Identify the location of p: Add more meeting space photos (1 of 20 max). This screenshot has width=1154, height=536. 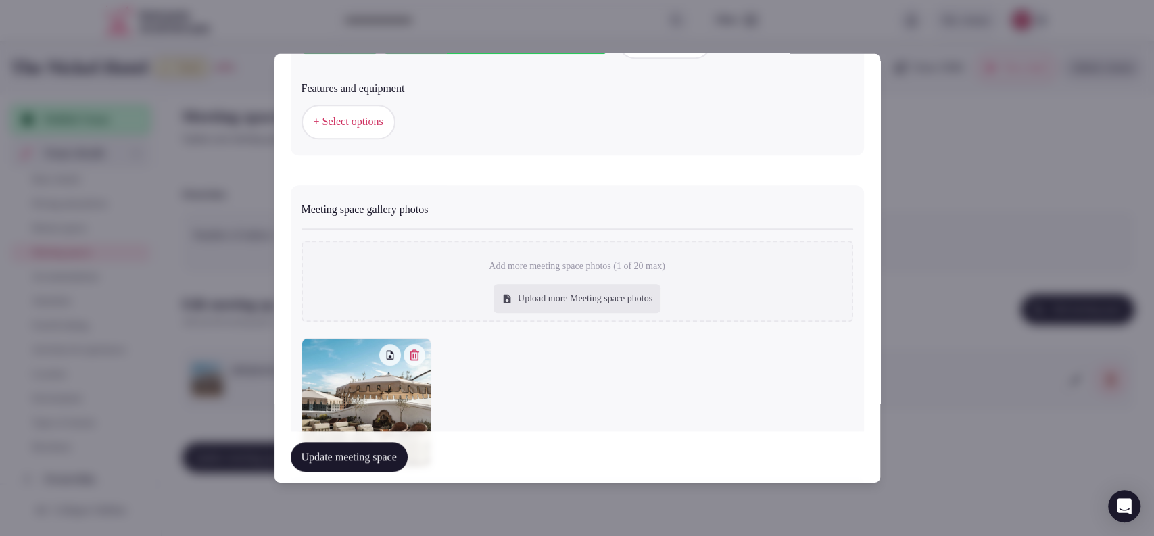
(577, 266).